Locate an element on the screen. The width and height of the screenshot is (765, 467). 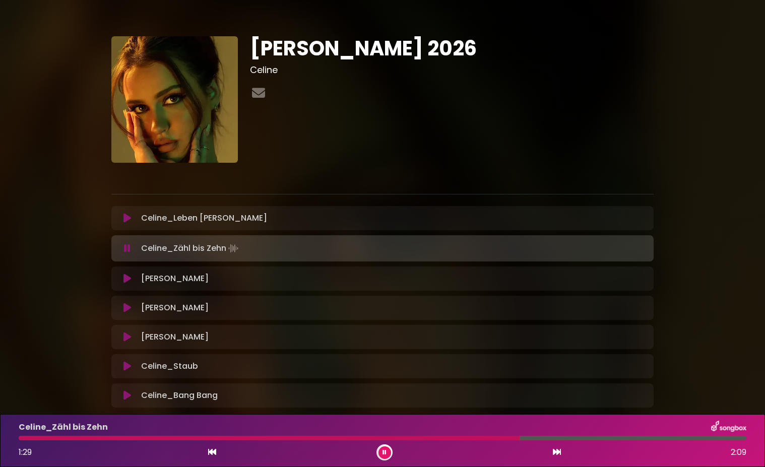
h3: Celine is located at coordinates (451, 70).